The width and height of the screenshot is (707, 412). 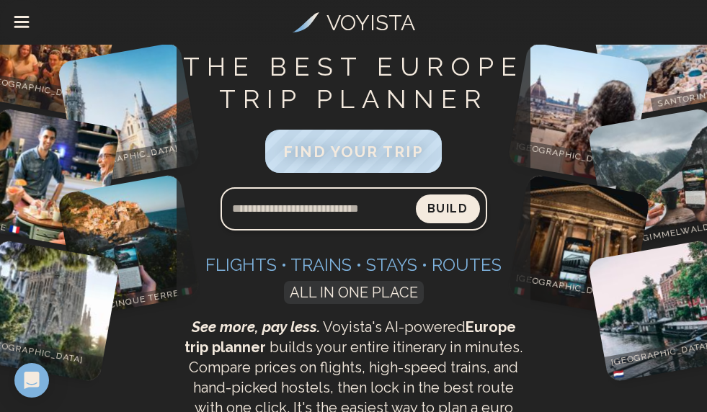 What do you see at coordinates (353, 153) in the screenshot?
I see `a: FIND YOUR TRIP` at bounding box center [353, 153].